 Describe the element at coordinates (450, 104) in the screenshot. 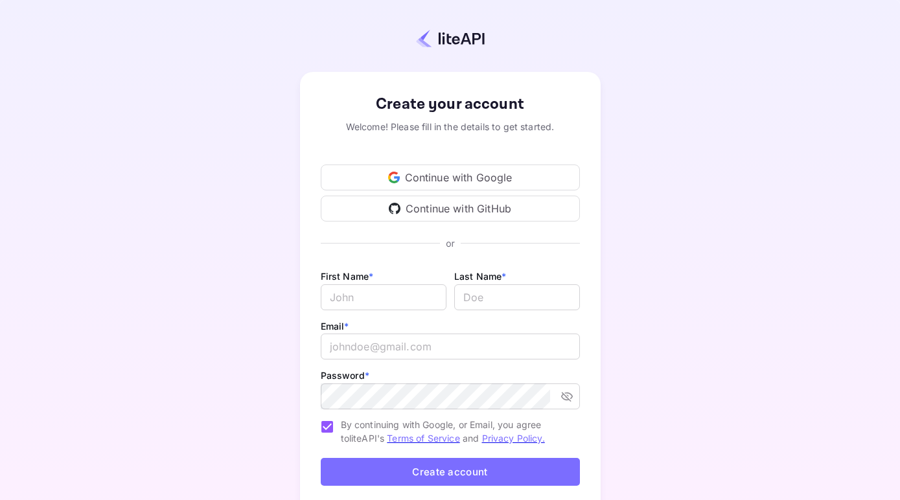

I see `div: Create your account` at that location.